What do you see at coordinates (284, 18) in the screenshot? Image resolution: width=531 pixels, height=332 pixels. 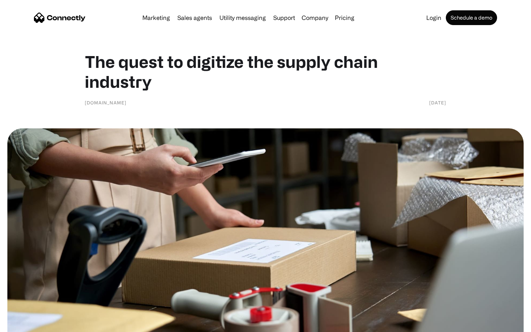 I see `a: Support` at bounding box center [284, 18].